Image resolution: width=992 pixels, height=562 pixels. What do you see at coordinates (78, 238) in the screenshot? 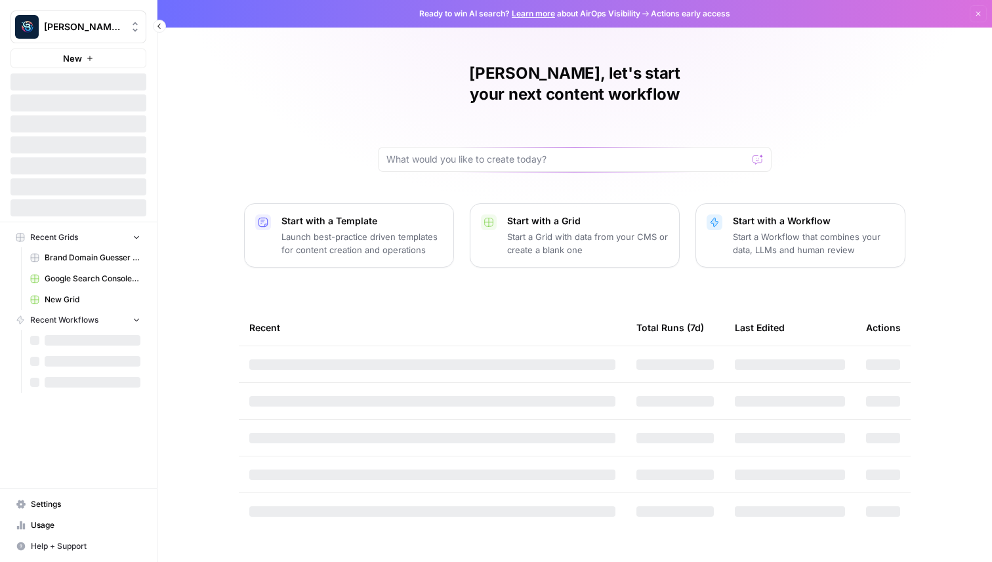
I see `button: Recent Grids` at bounding box center [78, 238].